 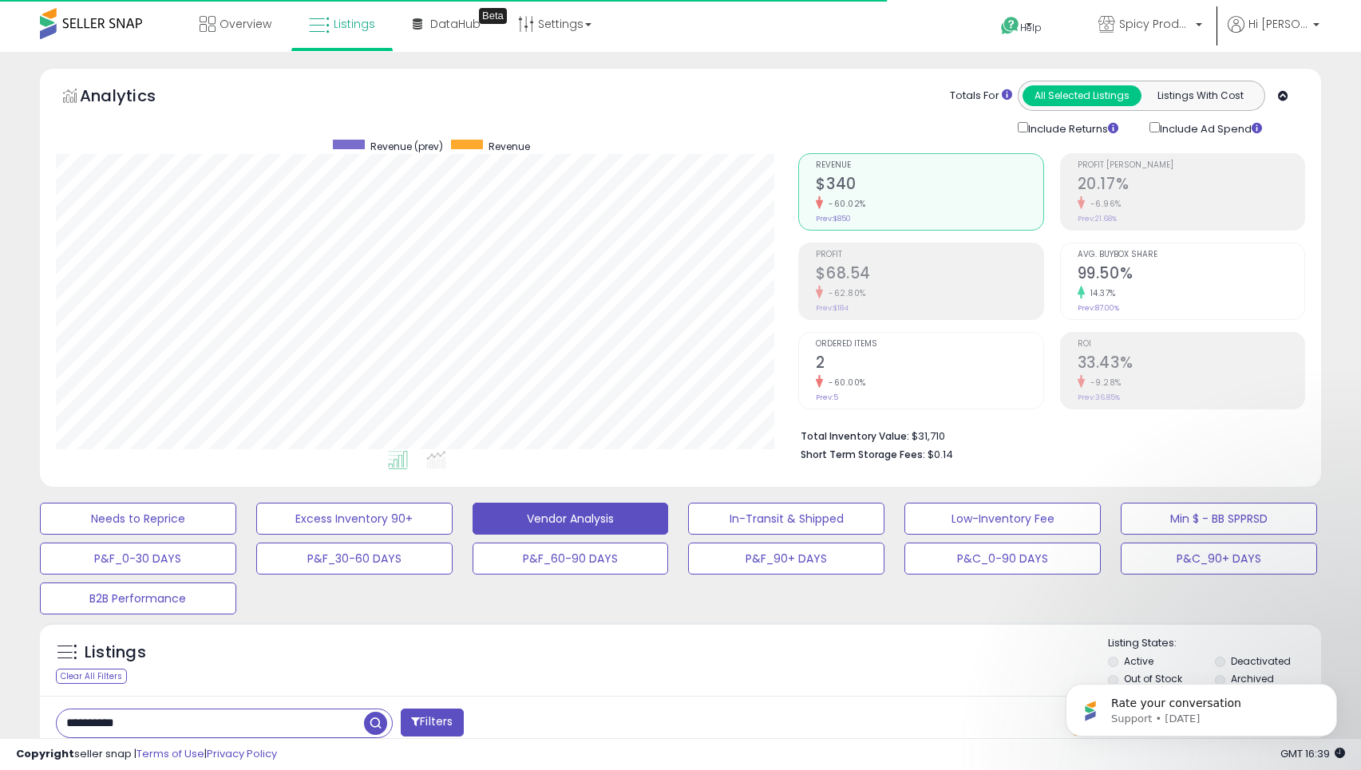 What do you see at coordinates (172, 69) in the screenshot?
I see `p: Message from Support, sent 1d ago` at bounding box center [172, 69].